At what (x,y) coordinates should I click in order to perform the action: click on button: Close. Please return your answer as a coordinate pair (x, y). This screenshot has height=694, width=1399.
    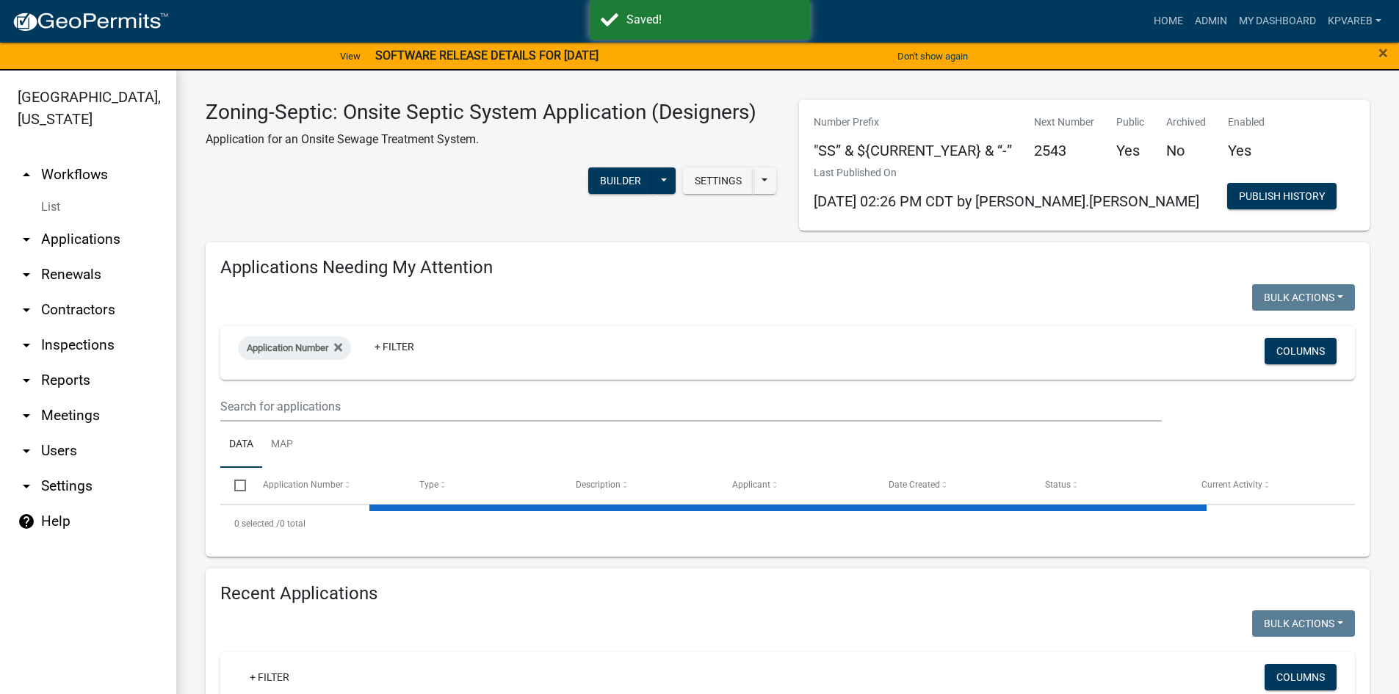
    Looking at the image, I should click on (1383, 53).